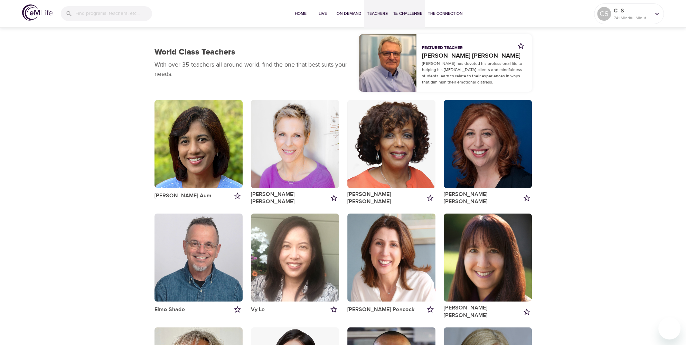 The height and width of the screenshot is (345, 686). I want to click on span: Teachers, so click(377, 13).